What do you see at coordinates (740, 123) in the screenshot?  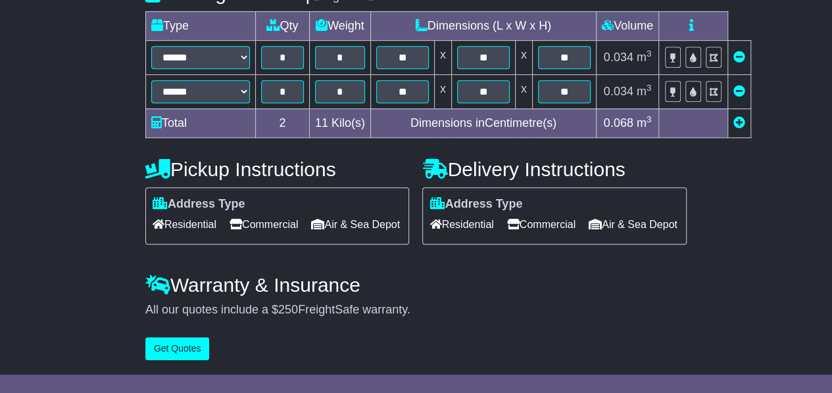 I see `a: Add new item` at bounding box center [740, 123].